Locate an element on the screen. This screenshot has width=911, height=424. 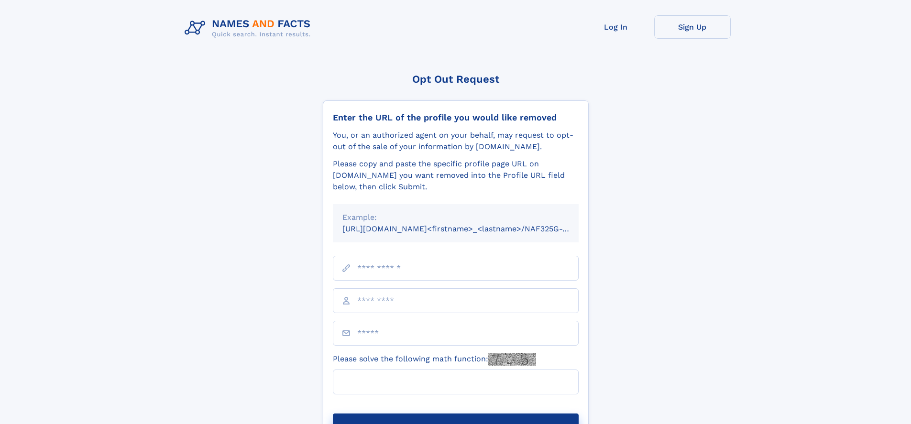
div: You, or an authorized agent on your behalf, may request to opt-out of the sale of your informatio... is located at coordinates (456, 141).